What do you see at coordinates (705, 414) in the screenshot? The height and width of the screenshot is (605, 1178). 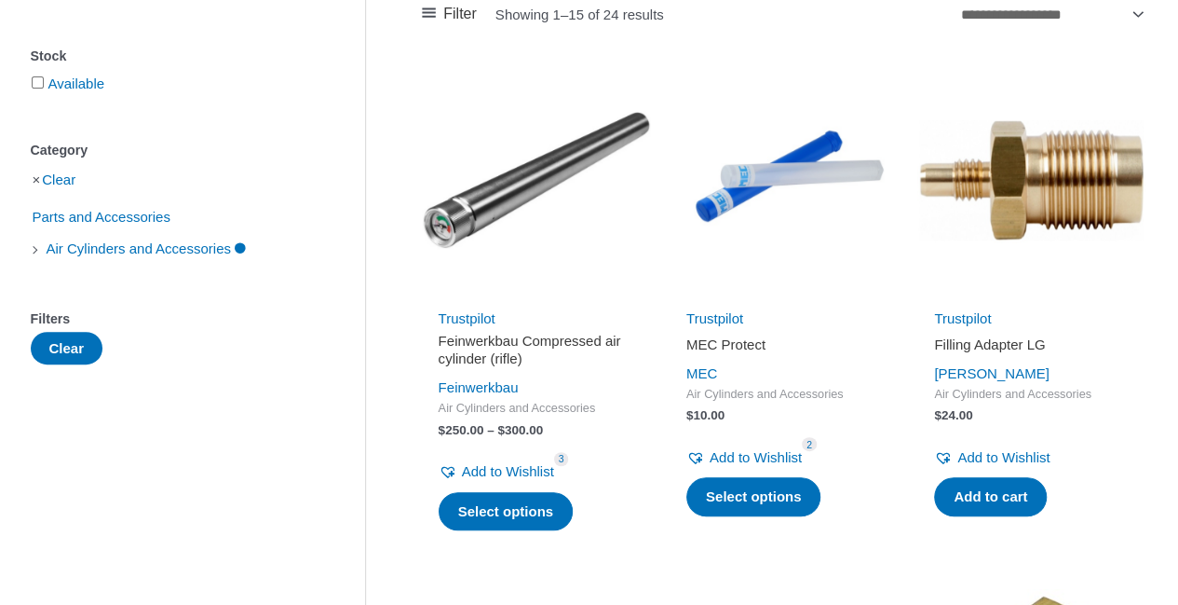 I see `bdi: 10.00` at bounding box center [705, 414].